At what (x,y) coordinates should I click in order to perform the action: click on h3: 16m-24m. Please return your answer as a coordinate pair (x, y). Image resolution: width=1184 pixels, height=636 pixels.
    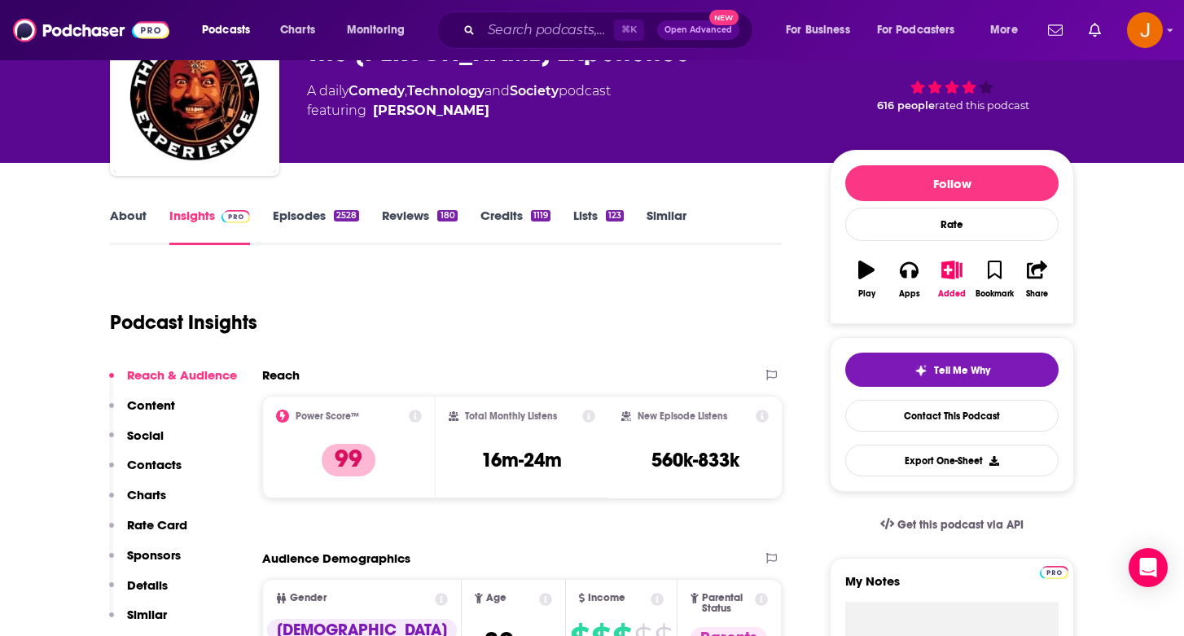
    Looking at the image, I should click on (521, 460).